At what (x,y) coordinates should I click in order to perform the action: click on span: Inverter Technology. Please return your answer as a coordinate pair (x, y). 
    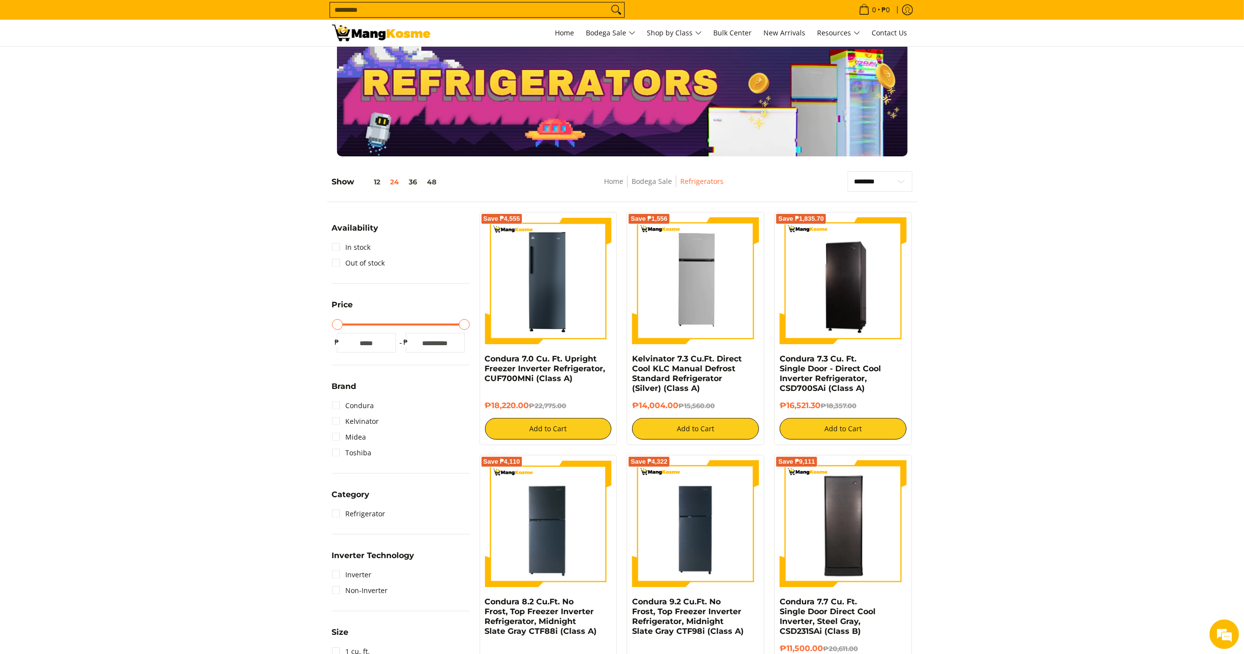
    Looking at the image, I should click on (373, 556).